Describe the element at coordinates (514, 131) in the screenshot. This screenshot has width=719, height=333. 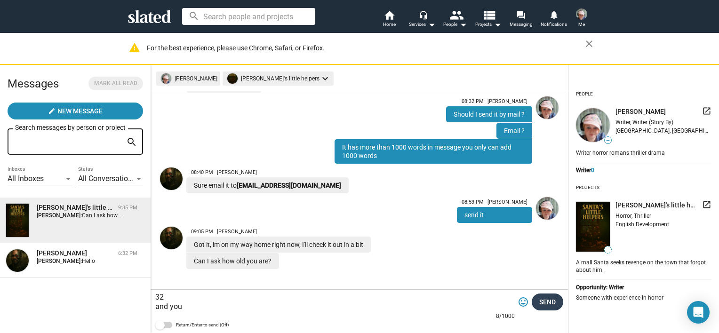
I see `div: Email ?` at that location.